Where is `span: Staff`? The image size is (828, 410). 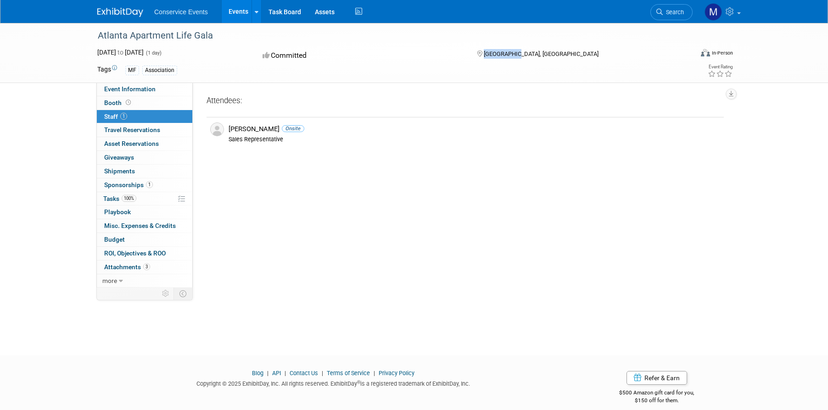
span: Staff is located at coordinates (116, 117).